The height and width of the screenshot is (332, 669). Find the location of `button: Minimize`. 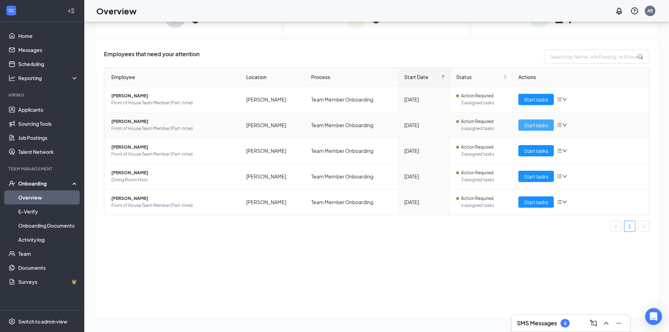

button: Minimize is located at coordinates (619, 323).